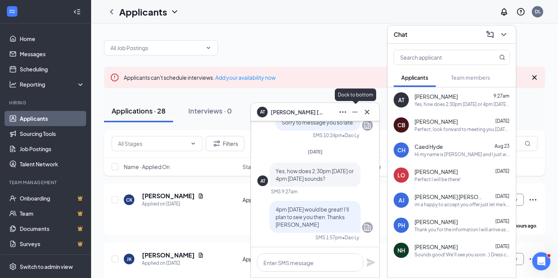  Describe the element at coordinates (521, 12) in the screenshot. I see `svg: QuestionInfo` at that location.